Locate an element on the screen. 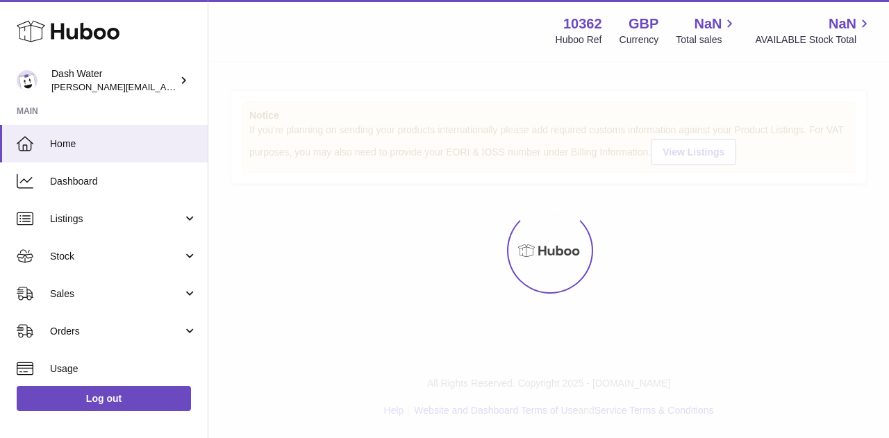 This screenshot has height=438, width=889. div: Currency is located at coordinates (639, 40).